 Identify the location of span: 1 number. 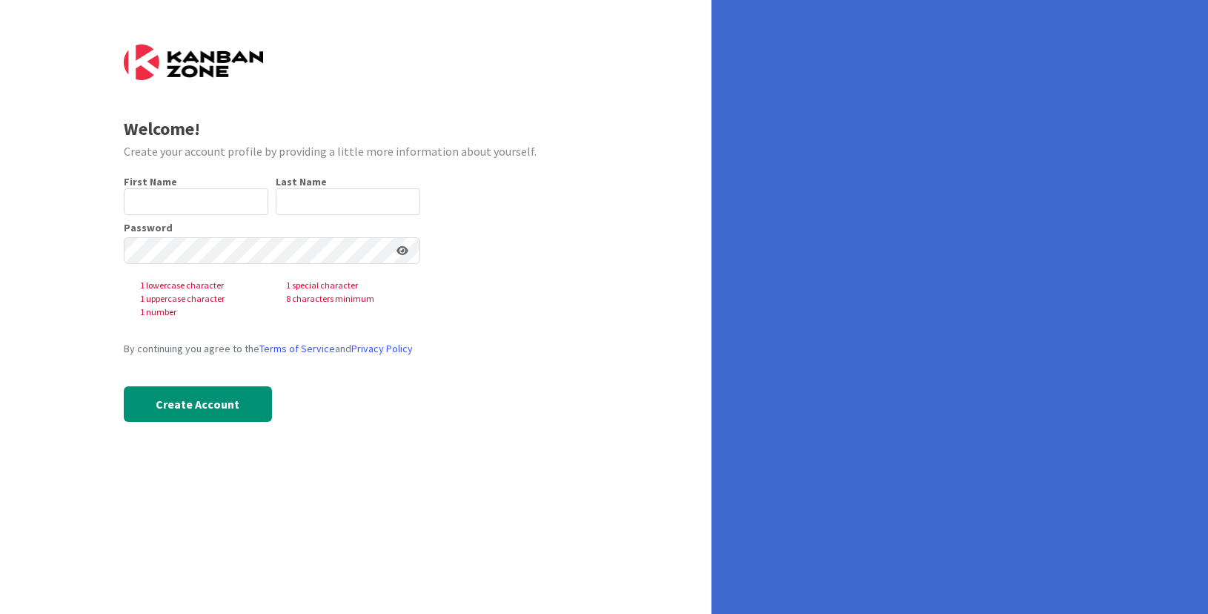
(201, 312).